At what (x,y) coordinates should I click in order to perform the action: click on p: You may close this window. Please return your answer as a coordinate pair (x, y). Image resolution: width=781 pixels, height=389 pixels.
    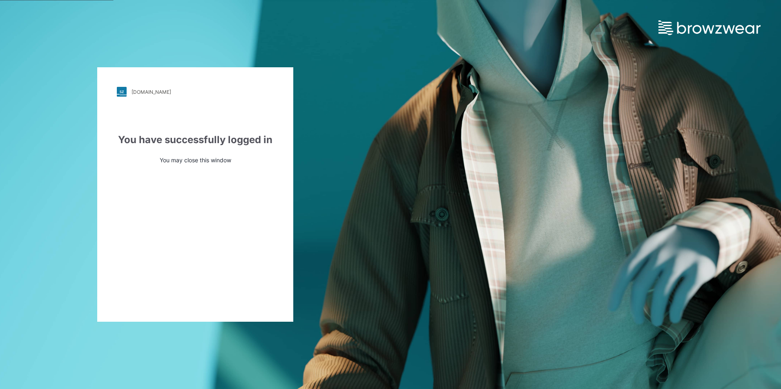
    Looking at the image, I should click on (195, 160).